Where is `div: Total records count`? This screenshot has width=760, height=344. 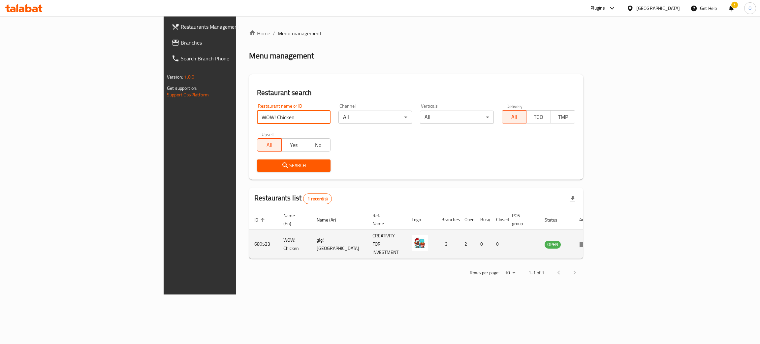 div: Total records count is located at coordinates (317, 199).